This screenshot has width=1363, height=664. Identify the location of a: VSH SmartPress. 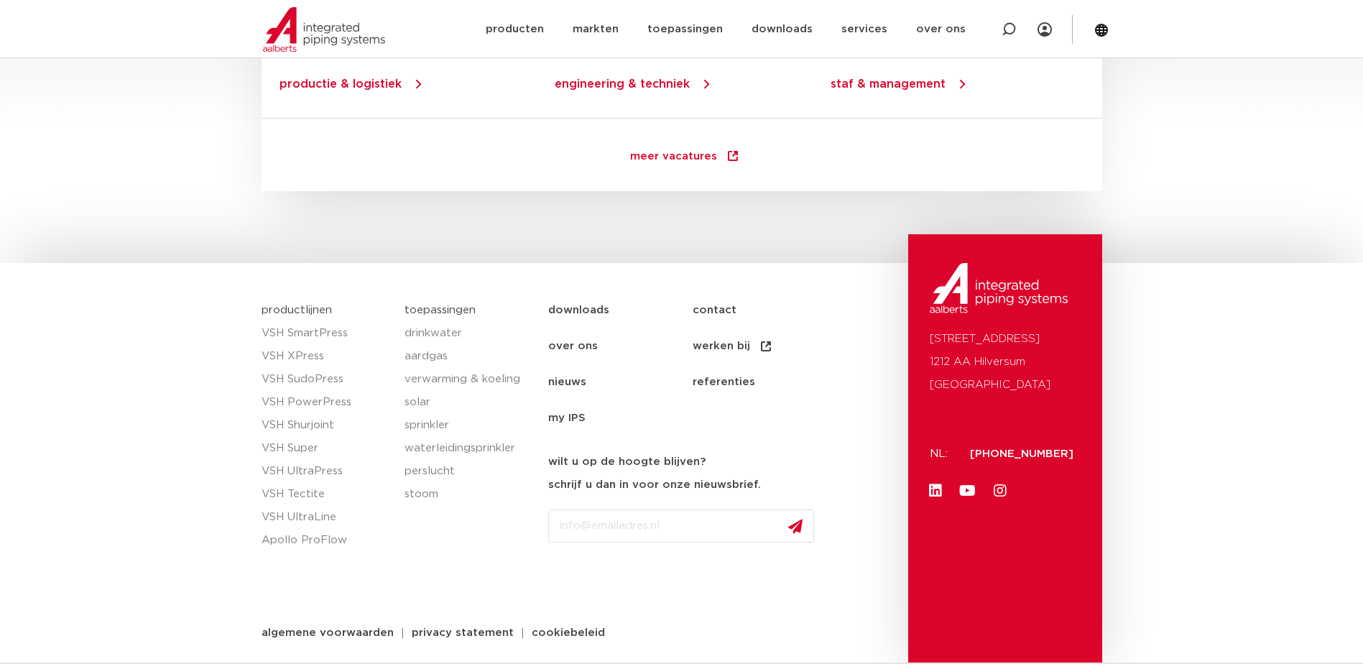
(326, 333).